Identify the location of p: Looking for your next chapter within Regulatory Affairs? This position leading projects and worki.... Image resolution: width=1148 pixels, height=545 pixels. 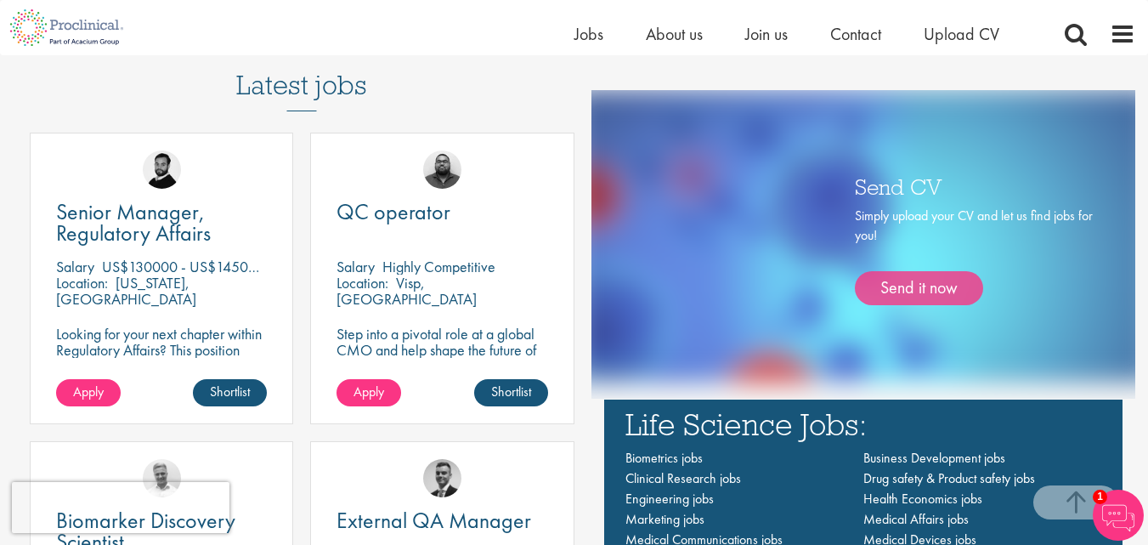
(161, 365).